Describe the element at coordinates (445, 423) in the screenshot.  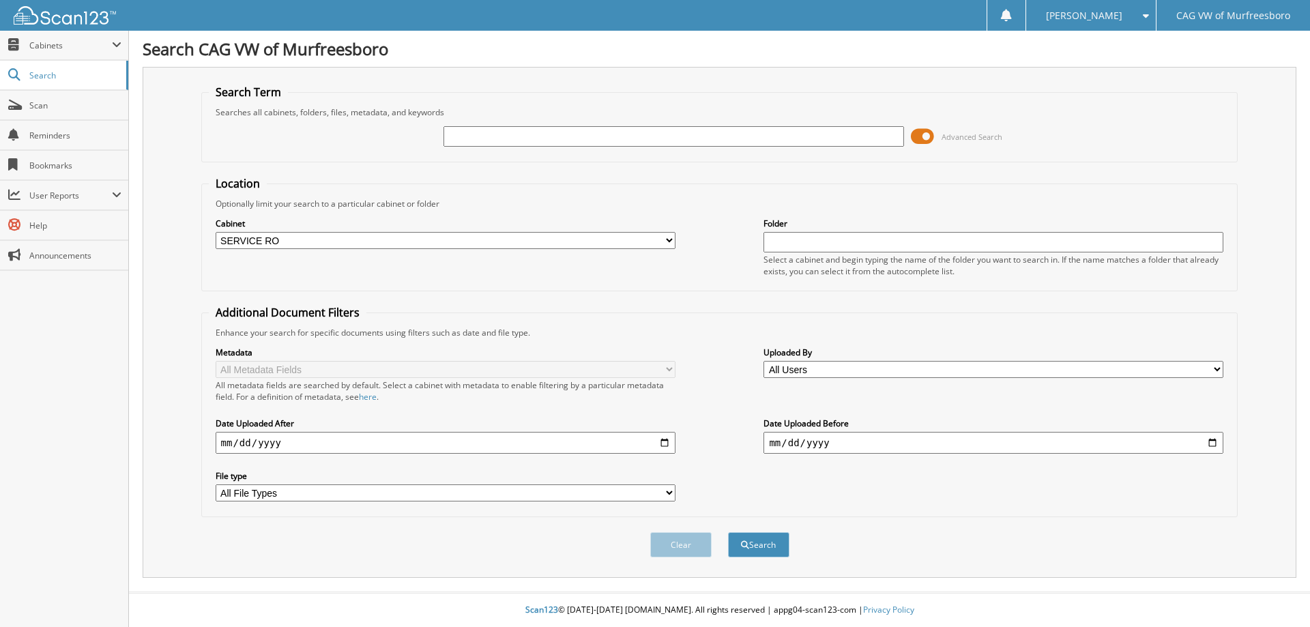
I see `label: Date Uploaded After` at that location.